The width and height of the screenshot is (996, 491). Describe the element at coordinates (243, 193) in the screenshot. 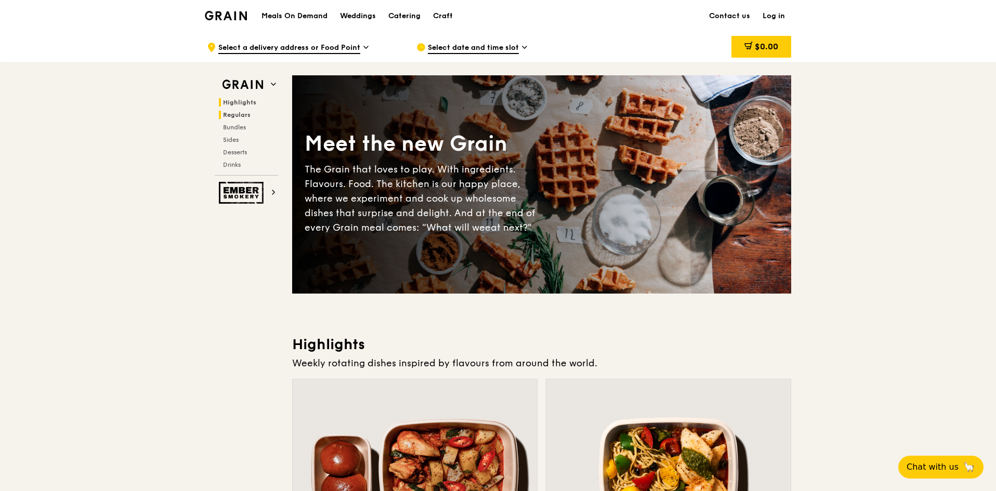

I see `img: Ember Smokery web logo` at that location.